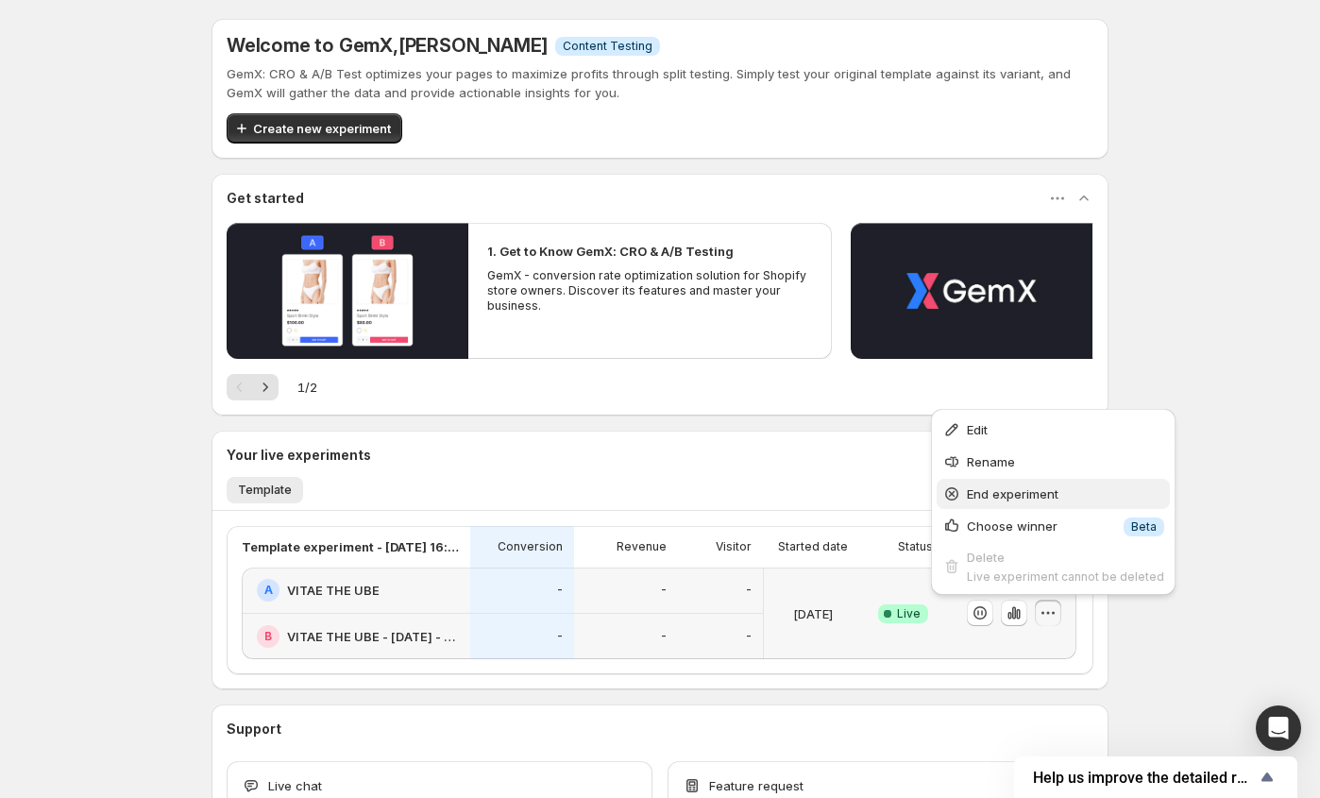 The image size is (1320, 798). Describe the element at coordinates (1012, 494) in the screenshot. I see `span: End experiment` at that location.